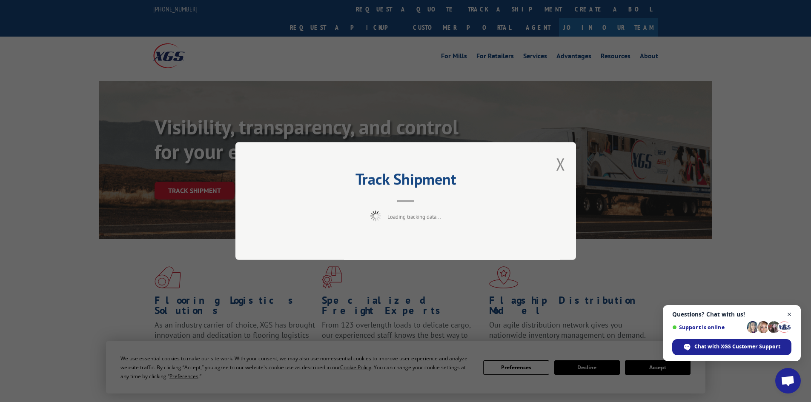 This screenshot has height=402, width=811. I want to click on span: Questions? Chat with us!, so click(732, 315).